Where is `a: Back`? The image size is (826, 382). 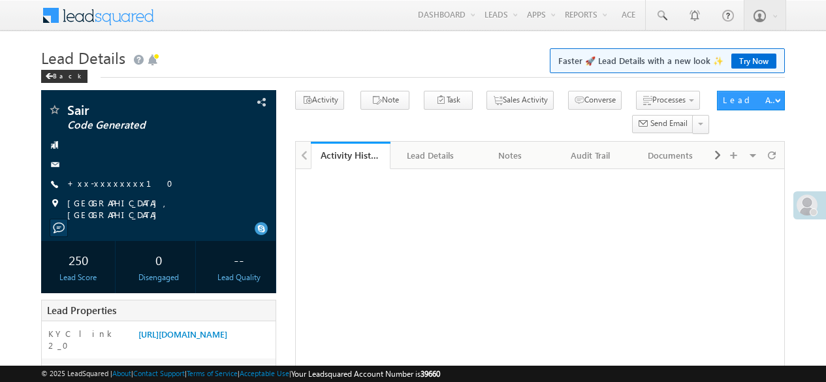 a: Back is located at coordinates (67, 74).